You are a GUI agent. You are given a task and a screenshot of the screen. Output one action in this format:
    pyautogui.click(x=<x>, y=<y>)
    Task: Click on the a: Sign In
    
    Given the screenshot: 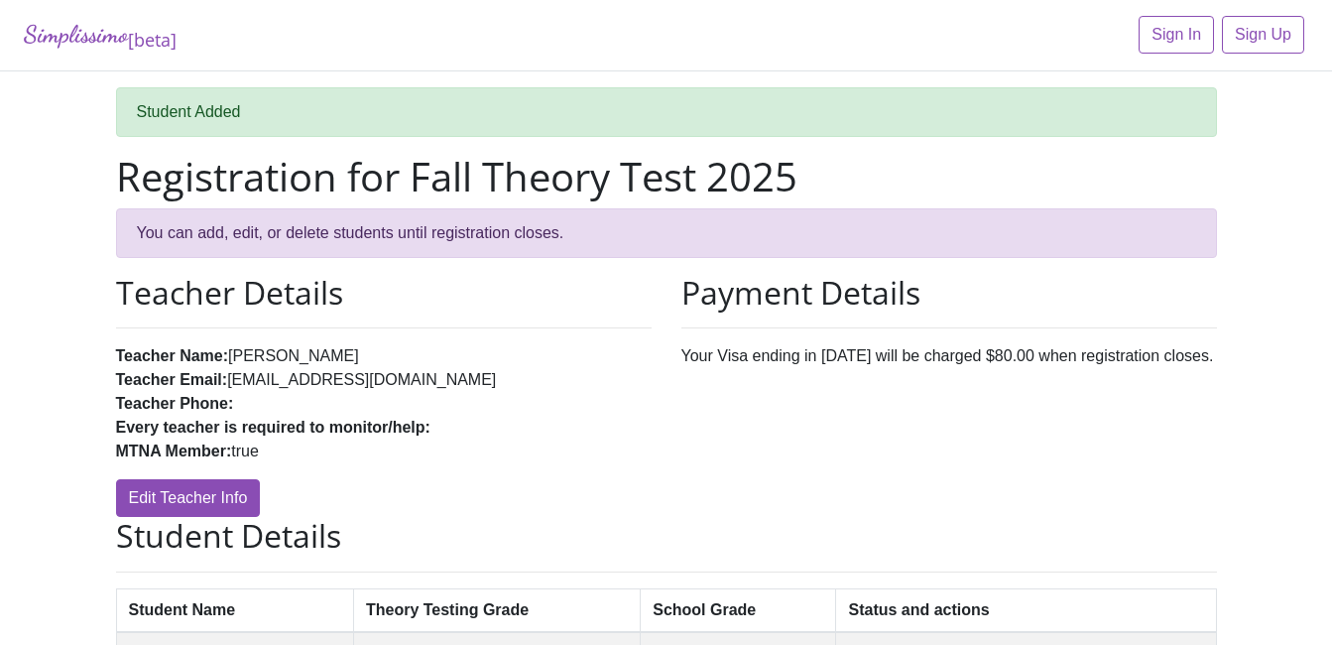 What is the action you would take?
    pyautogui.click(x=1176, y=35)
    